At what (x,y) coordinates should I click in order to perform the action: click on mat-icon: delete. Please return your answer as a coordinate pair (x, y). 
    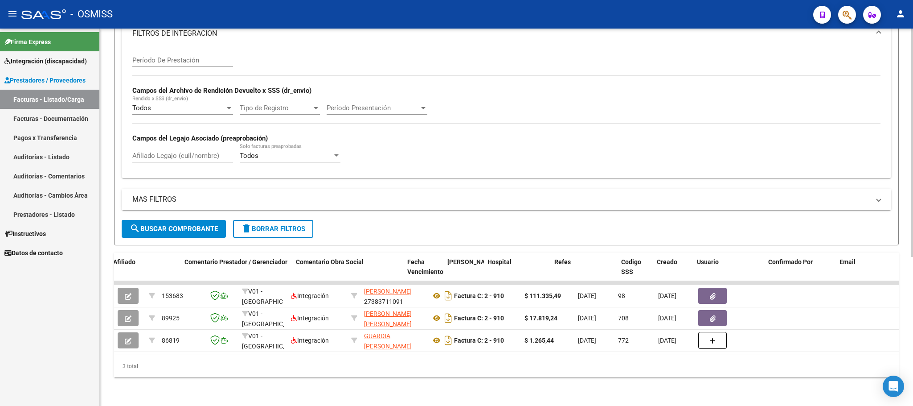
    Looking at the image, I should click on (246, 228).